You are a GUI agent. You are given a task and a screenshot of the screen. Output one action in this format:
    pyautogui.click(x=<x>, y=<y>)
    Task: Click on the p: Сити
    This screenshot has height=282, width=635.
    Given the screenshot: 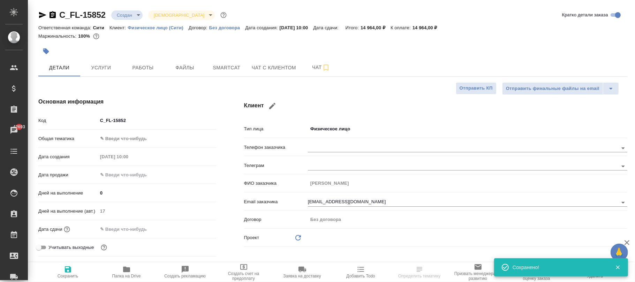 What is the action you would take?
    pyautogui.click(x=101, y=28)
    